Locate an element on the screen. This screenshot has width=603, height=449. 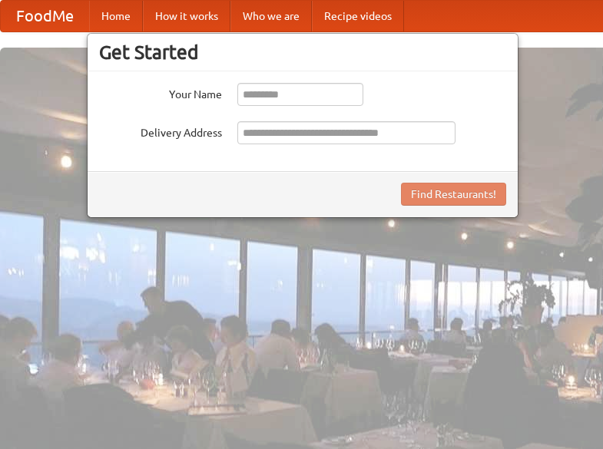
a: How it works is located at coordinates (187, 16).